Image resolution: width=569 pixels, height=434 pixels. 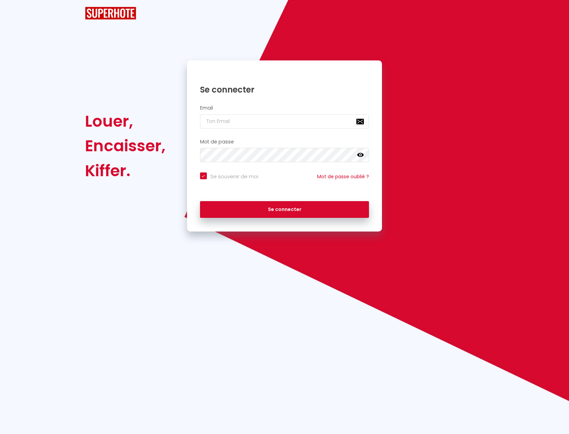 What do you see at coordinates (285, 209) in the screenshot?
I see `button: Se connecter` at bounding box center [285, 209].